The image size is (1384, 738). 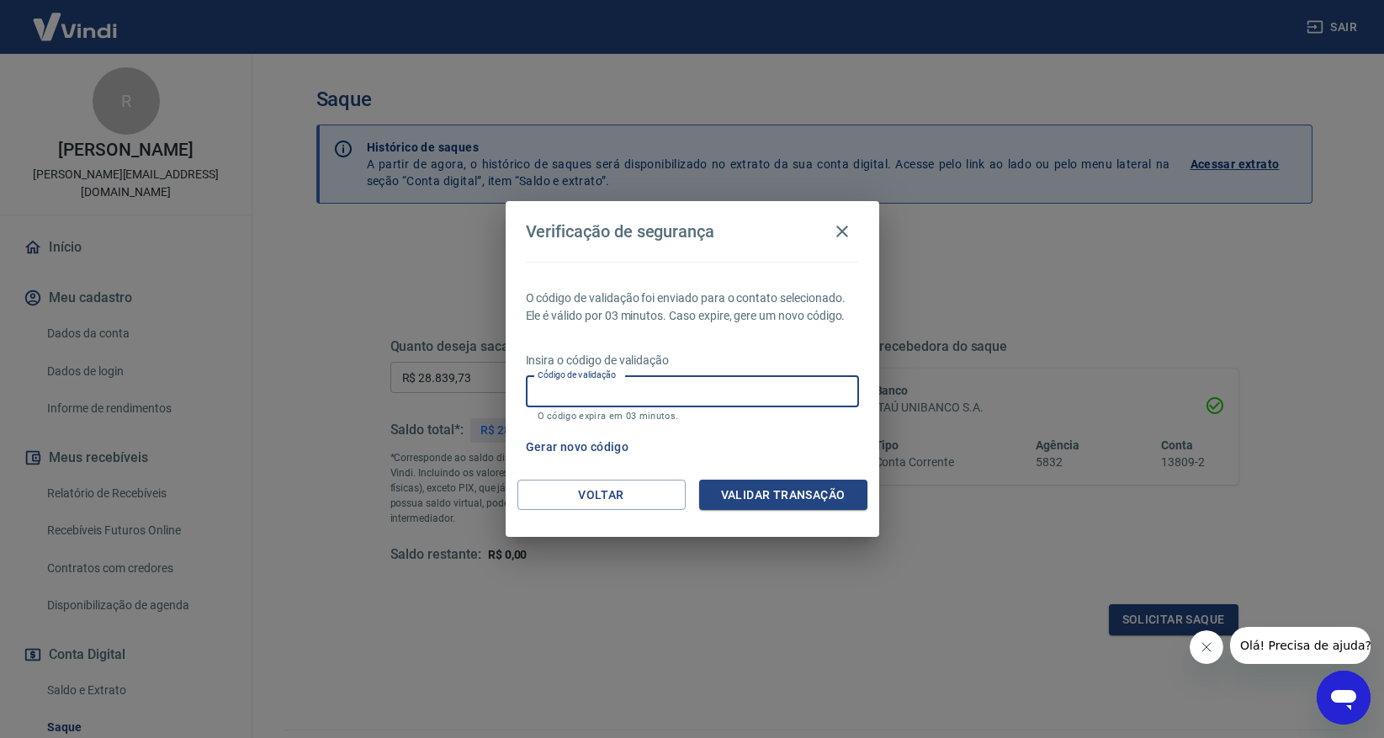 What do you see at coordinates (601, 495) in the screenshot?
I see `button: Voltar` at bounding box center [601, 495].